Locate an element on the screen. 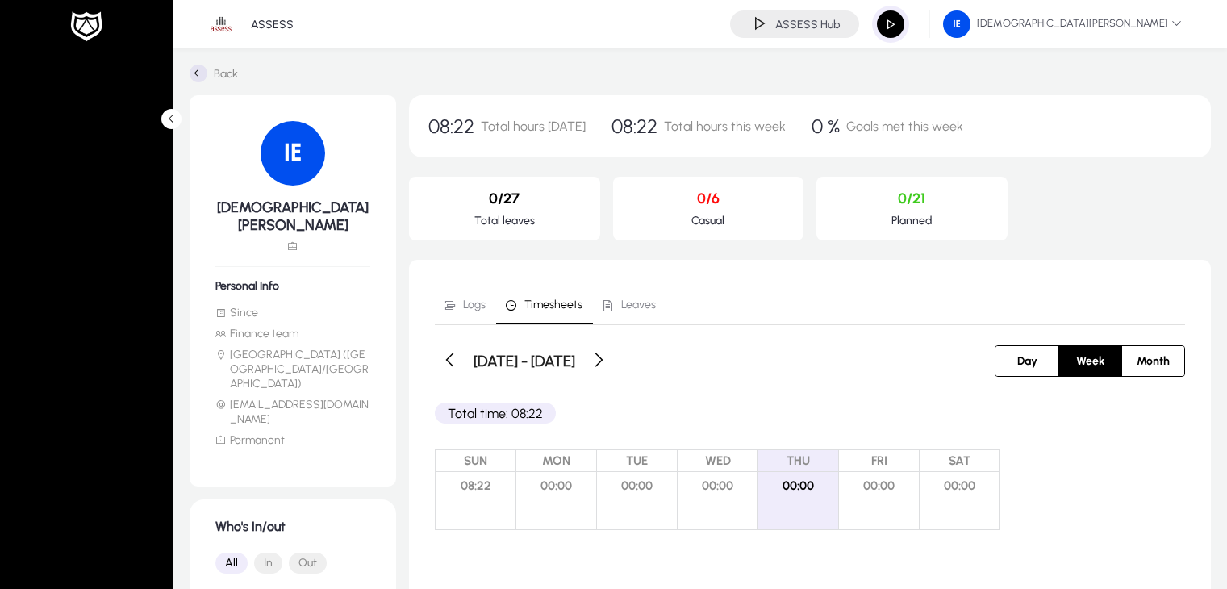 Image resolution: width=1227 pixels, height=589 pixels. span: 0 % is located at coordinates (825, 126).